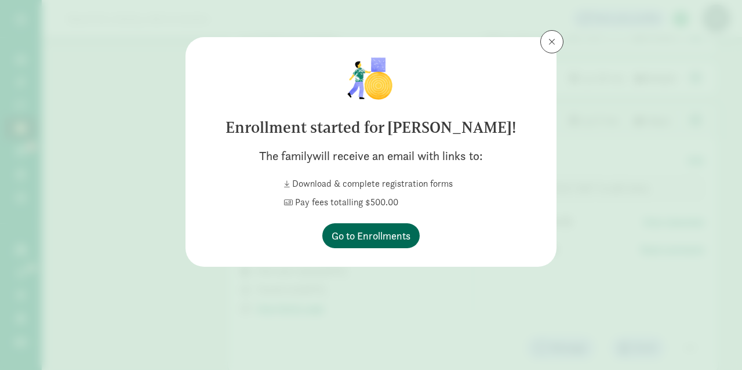  Describe the element at coordinates (371, 184) in the screenshot. I see `div: Download & complete registration forms` at that location.